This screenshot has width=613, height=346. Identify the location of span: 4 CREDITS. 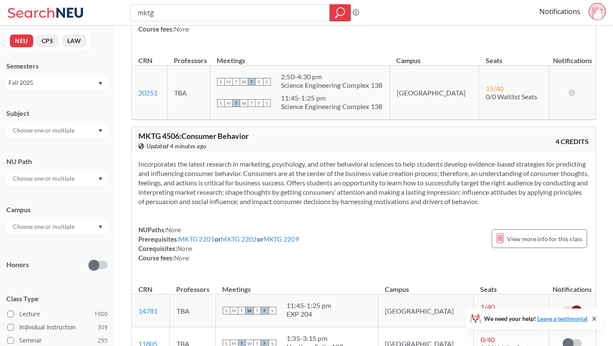
(573, 141).